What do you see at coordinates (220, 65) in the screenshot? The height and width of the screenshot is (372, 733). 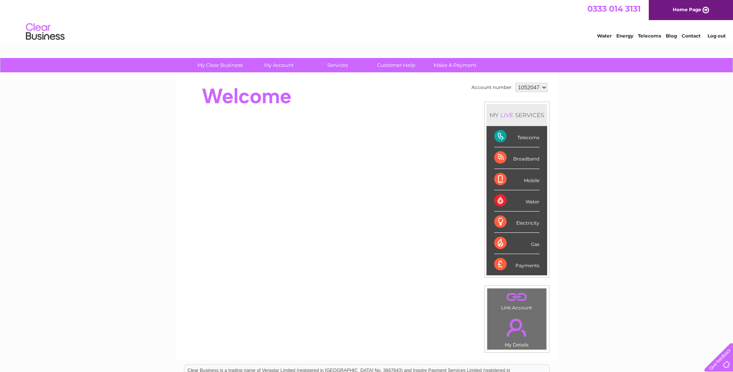 I see `a: My Clear Business` at bounding box center [220, 65].